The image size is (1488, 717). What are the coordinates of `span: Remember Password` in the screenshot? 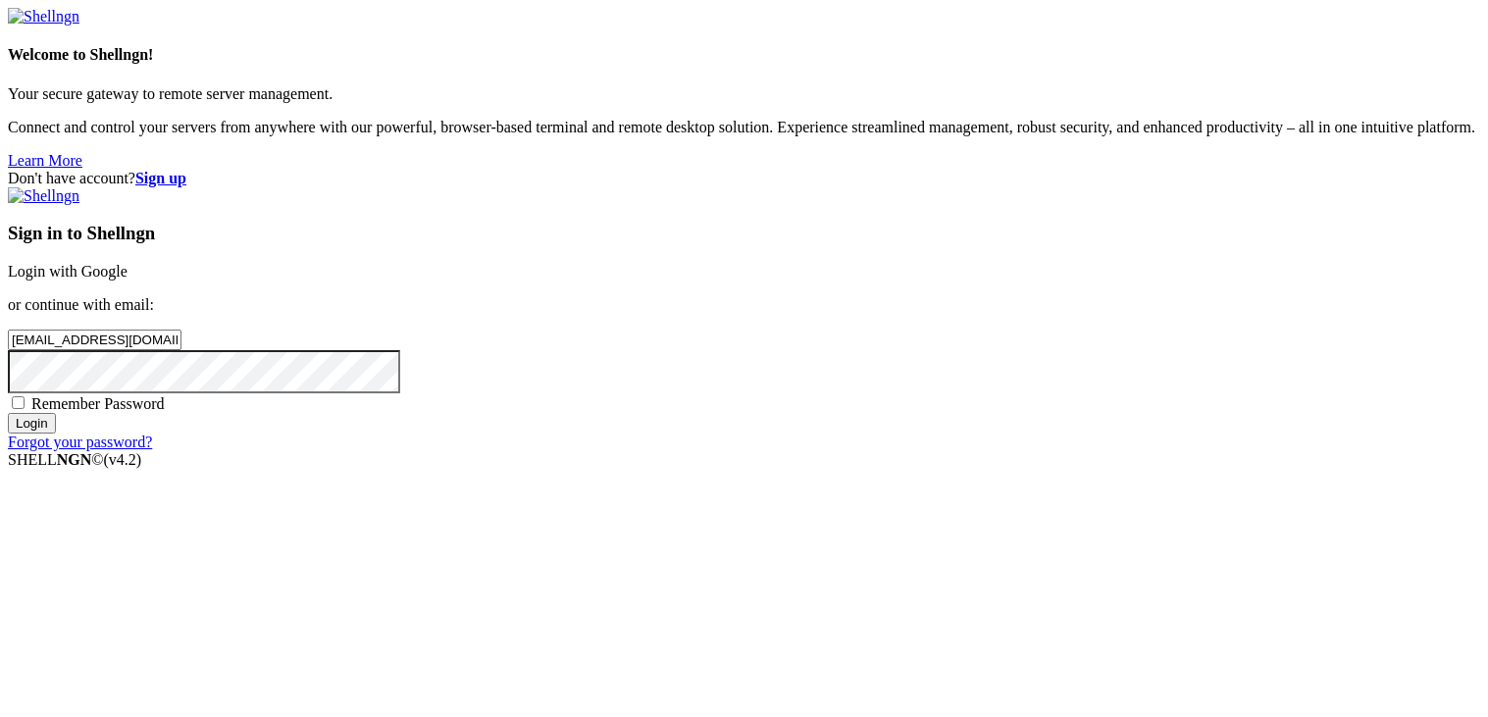 It's located at (98, 403).